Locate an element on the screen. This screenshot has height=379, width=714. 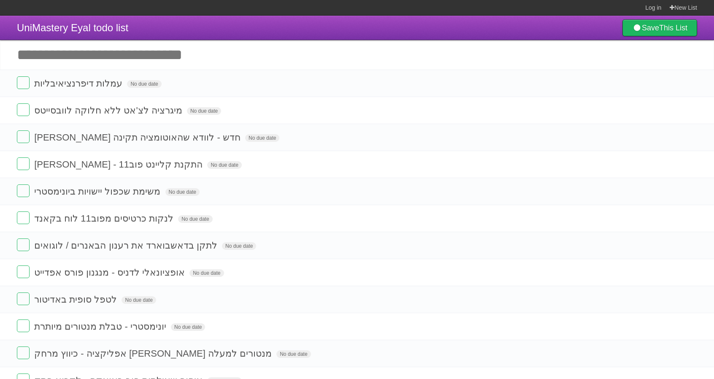
span: מיגרציה לצ'אט ללא חלוקה לוובסייטס is located at coordinates (109, 110).